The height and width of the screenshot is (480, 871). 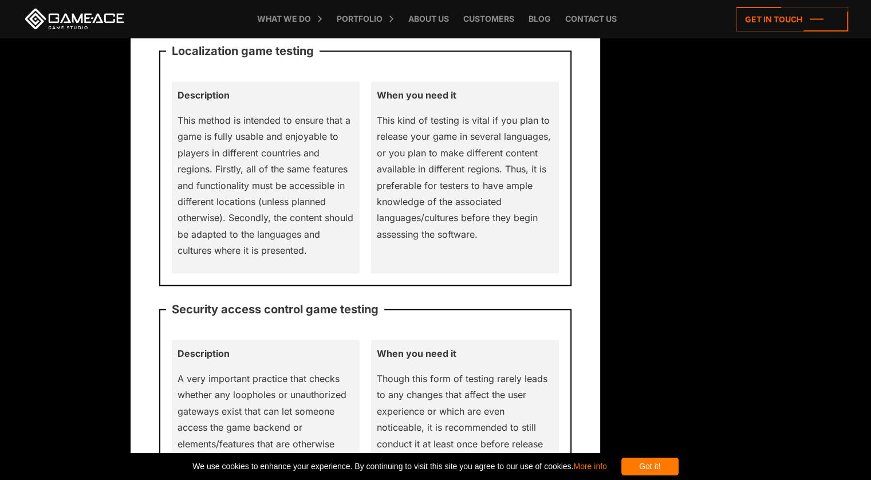 What do you see at coordinates (465, 178) in the screenshot?
I see `p: This kind of testing is vital if you plan to release your game in several languages, or you plan ...` at bounding box center [465, 178].